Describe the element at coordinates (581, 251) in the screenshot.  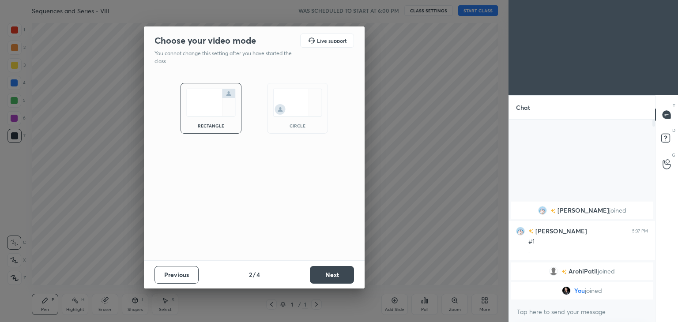
I see `div: grid` at that location.